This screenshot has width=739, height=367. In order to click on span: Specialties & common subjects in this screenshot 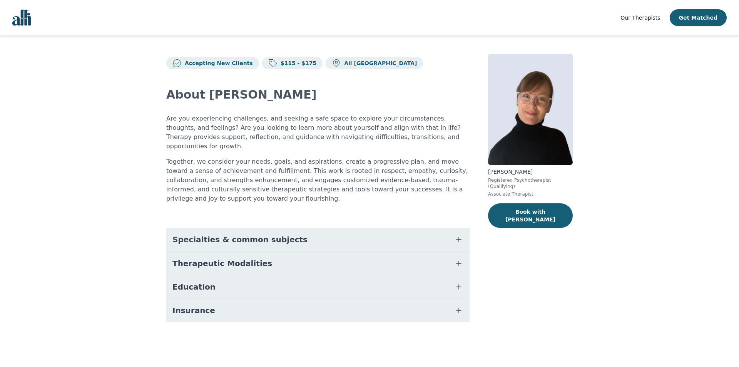, I will do `click(240, 240)`.